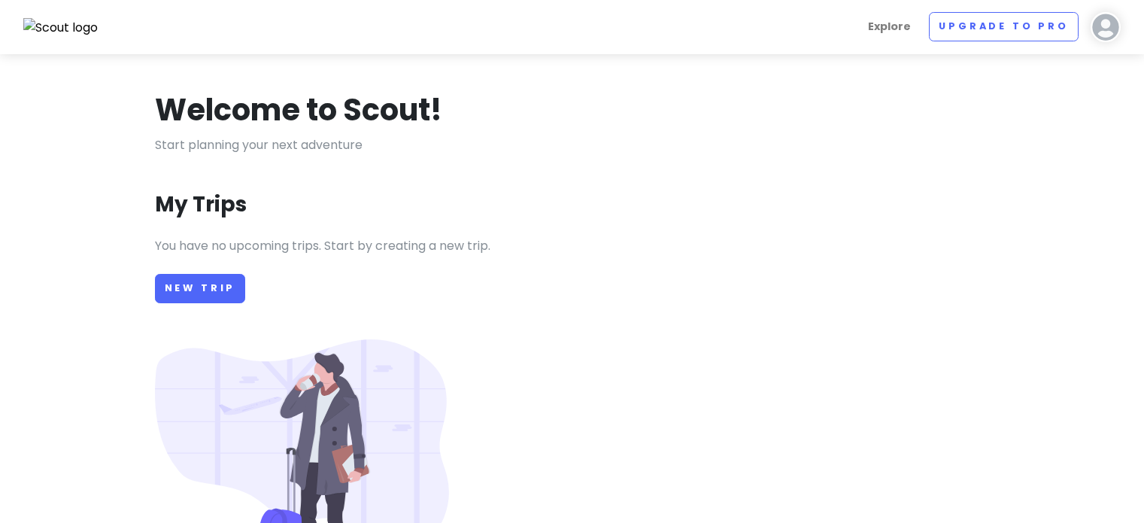 The width and height of the screenshot is (1144, 523). What do you see at coordinates (1105, 27) in the screenshot?
I see `img: User profile` at bounding box center [1105, 27].